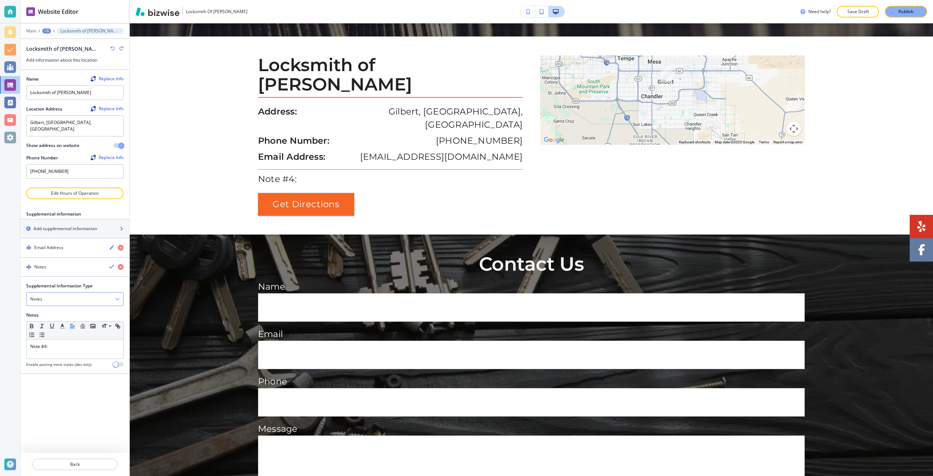  I want to click on img: editor icon, so click(31, 12).